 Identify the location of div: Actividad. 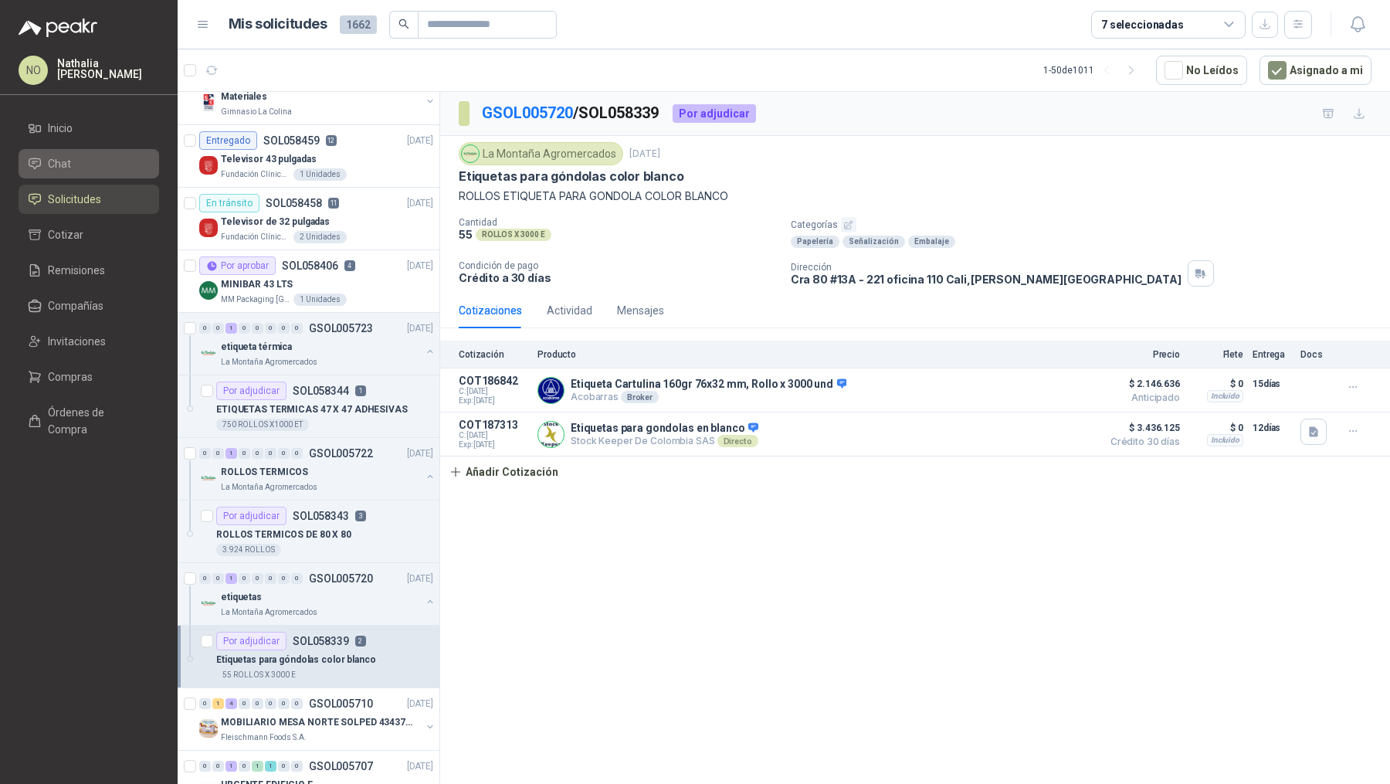
(569, 310).